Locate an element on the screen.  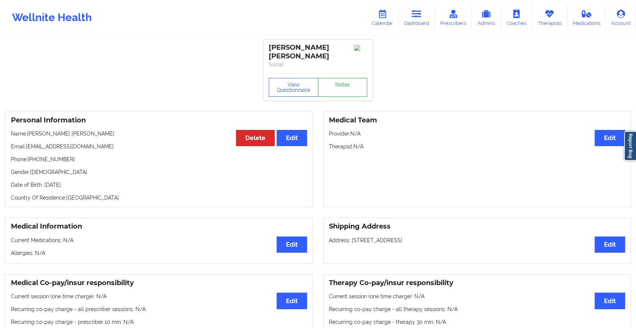
a: Admins is located at coordinates (486, 18).